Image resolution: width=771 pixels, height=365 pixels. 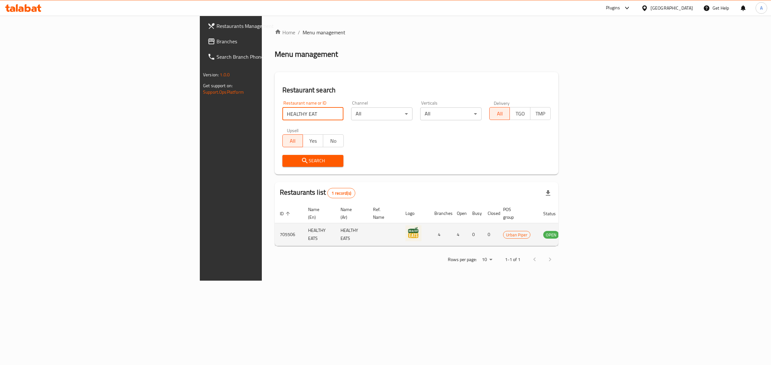 I want to click on h2: Restaurant search, so click(x=416, y=90).